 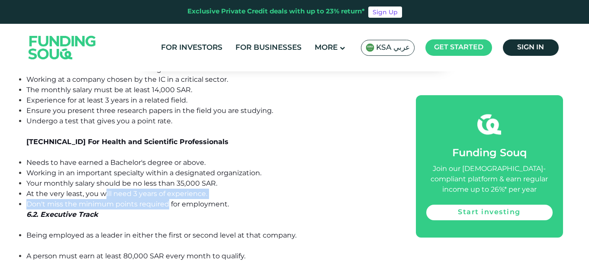 I want to click on span: KSA عربي, so click(x=393, y=48).